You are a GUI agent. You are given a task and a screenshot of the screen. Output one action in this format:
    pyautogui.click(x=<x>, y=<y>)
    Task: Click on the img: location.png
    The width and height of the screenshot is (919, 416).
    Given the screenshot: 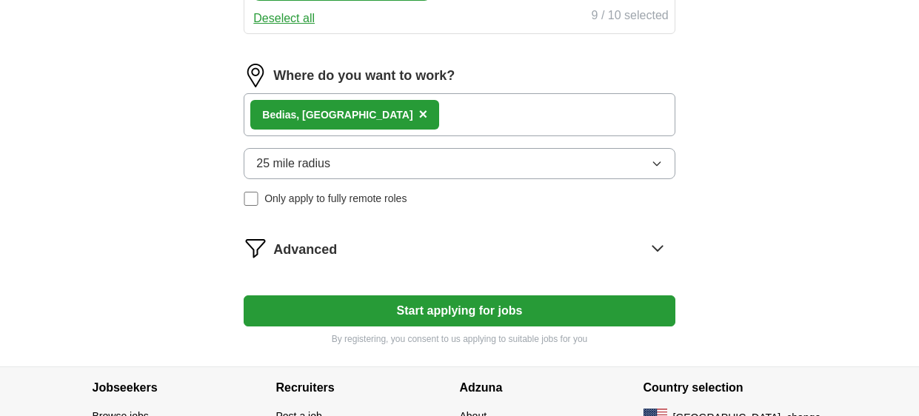 What is the action you would take?
    pyautogui.click(x=256, y=76)
    